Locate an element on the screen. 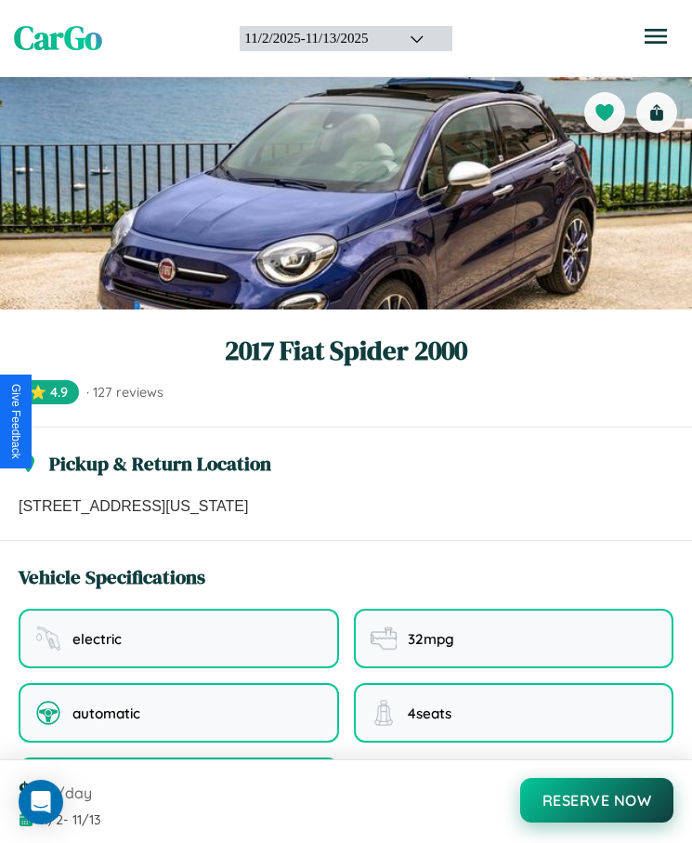  div: Open Intercom Messenger is located at coordinates (41, 802).